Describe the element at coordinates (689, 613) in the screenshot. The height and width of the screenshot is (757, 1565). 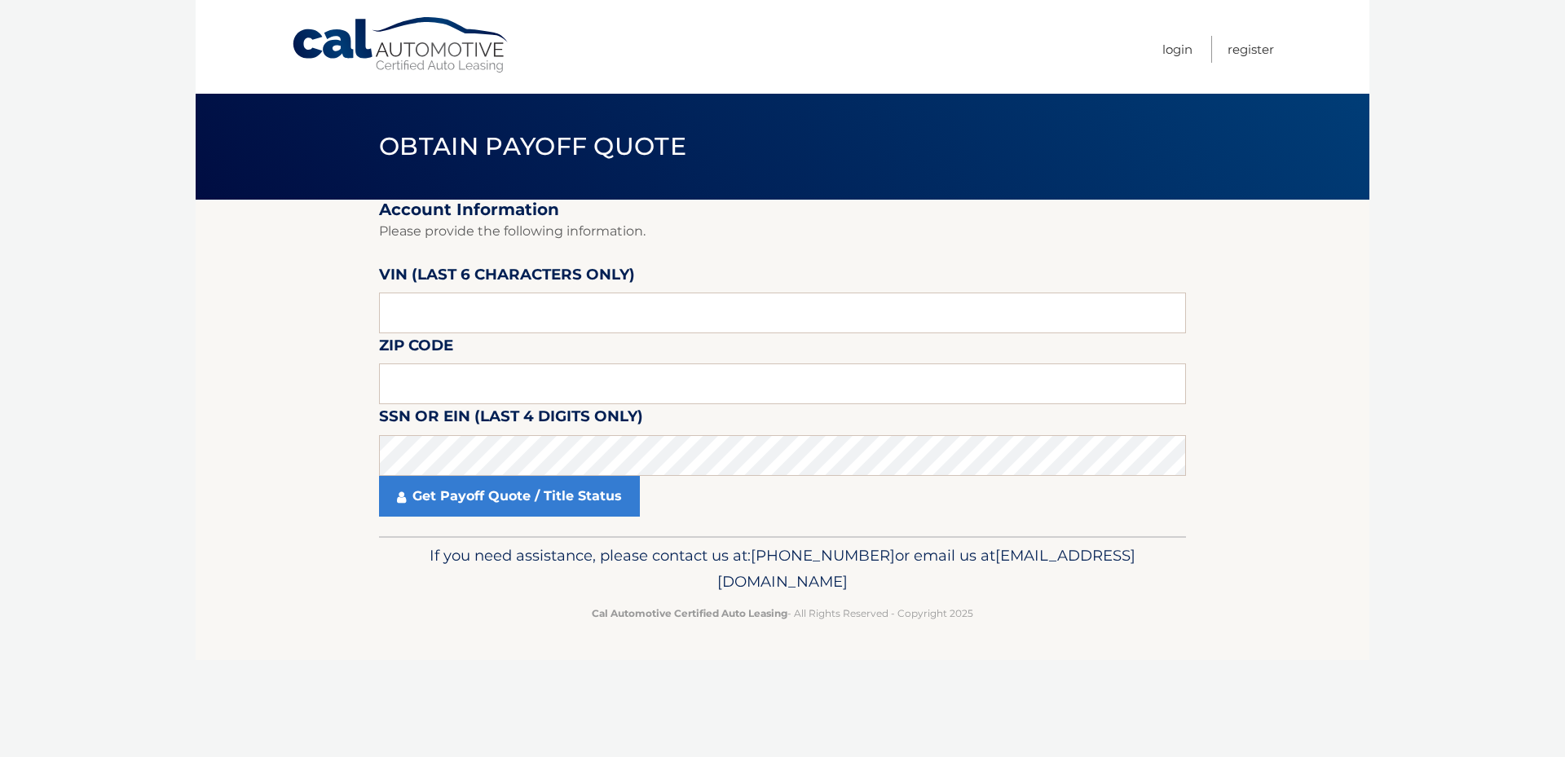
I see `strong: Cal Automotive Certified Auto Leasing` at that location.